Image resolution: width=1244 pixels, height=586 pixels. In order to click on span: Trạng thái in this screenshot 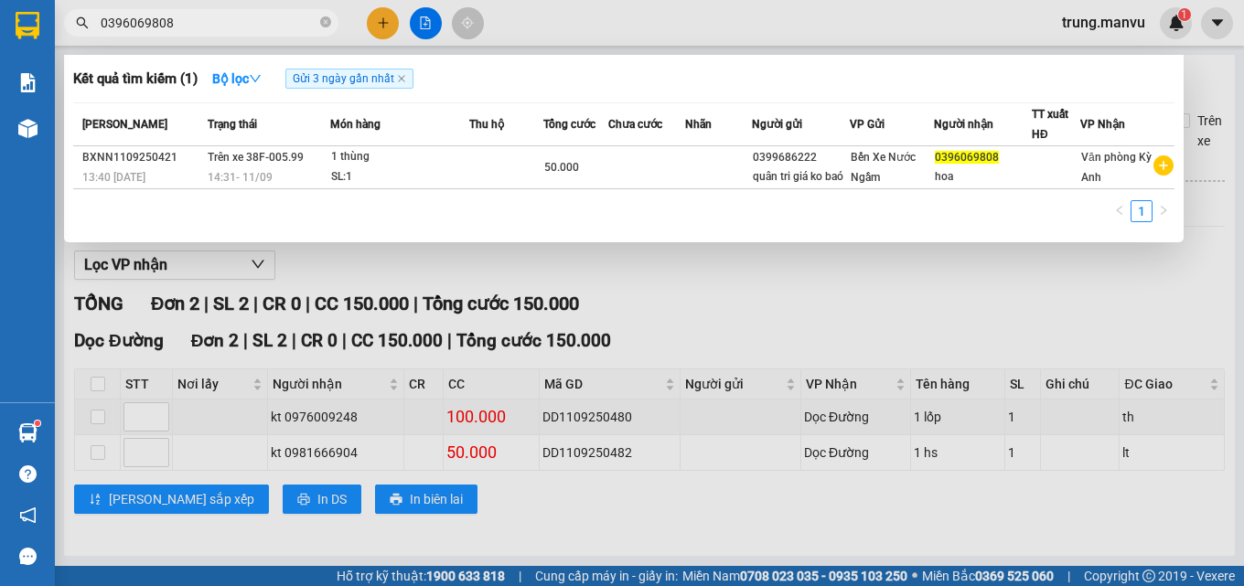, I will do `click(232, 124)`.